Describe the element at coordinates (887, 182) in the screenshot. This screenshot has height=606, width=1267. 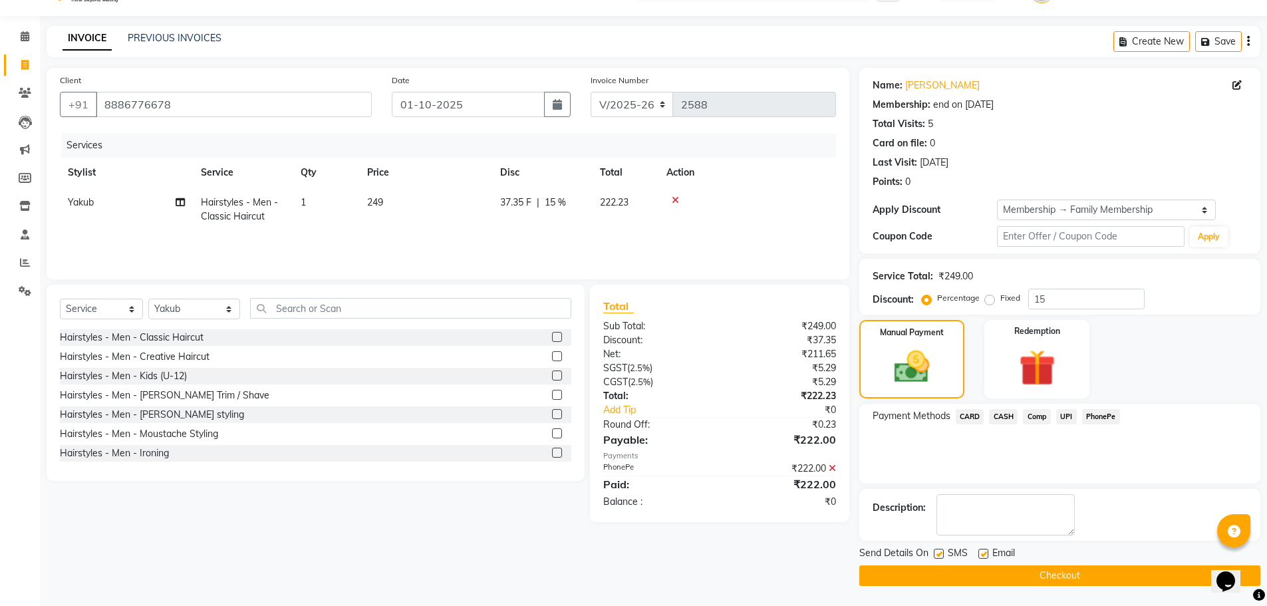
I see `div: Points:` at that location.